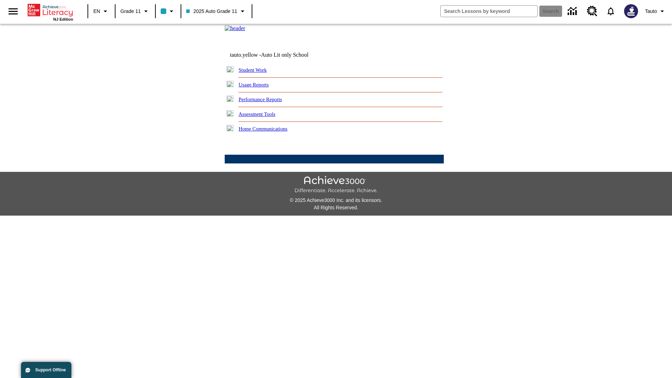 The height and width of the screenshot is (378, 672). Describe the element at coordinates (211, 11) in the screenshot. I see `span: 2025 Auto Grade 11` at that location.